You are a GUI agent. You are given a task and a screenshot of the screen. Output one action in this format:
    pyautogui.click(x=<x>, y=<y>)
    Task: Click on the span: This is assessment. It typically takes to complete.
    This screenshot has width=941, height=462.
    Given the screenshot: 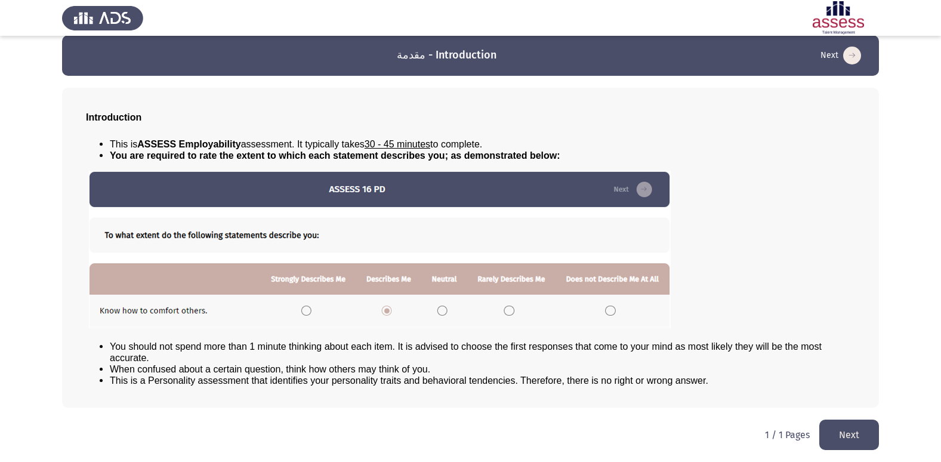 What is the action you would take?
    pyautogui.click(x=296, y=144)
    